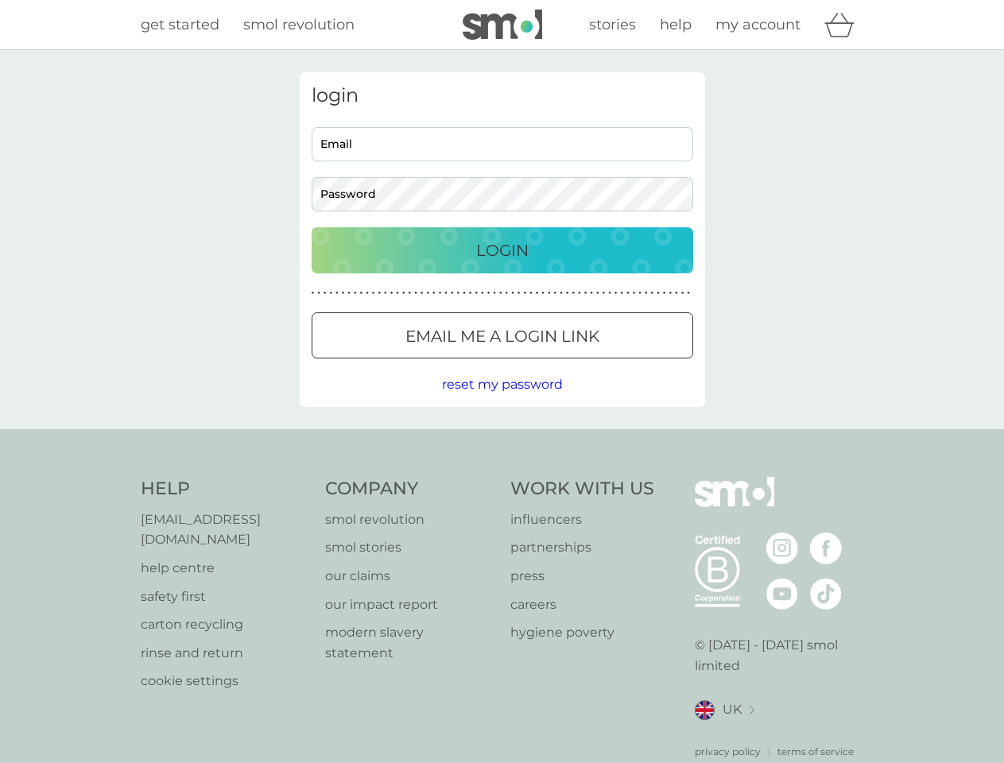 This screenshot has width=1004, height=763. Describe the element at coordinates (582, 520) in the screenshot. I see `a: influencers` at that location.